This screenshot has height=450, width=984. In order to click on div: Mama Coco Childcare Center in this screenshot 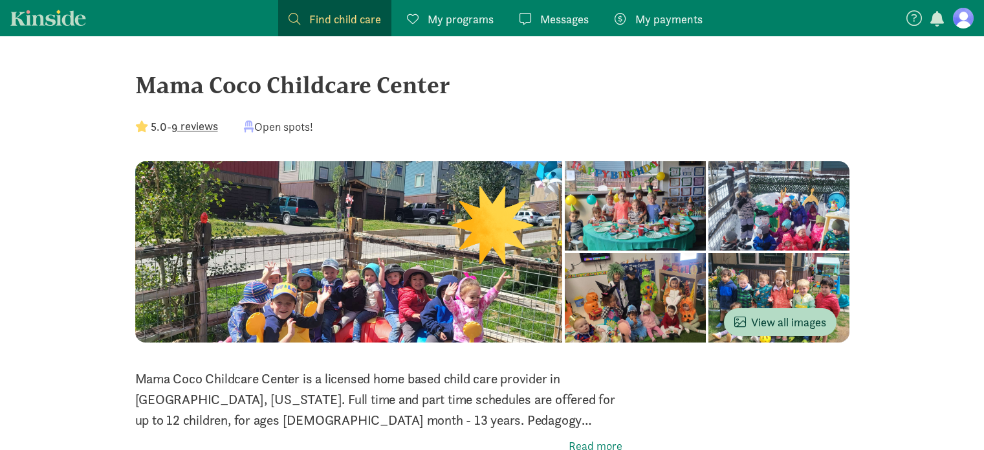, I will do `click(493, 85)`.